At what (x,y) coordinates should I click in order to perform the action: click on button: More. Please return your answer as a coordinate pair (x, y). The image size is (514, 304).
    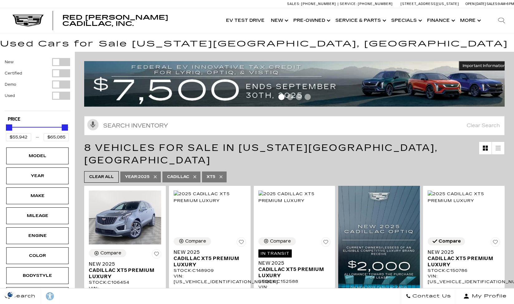
    Looking at the image, I should click on (469, 21).